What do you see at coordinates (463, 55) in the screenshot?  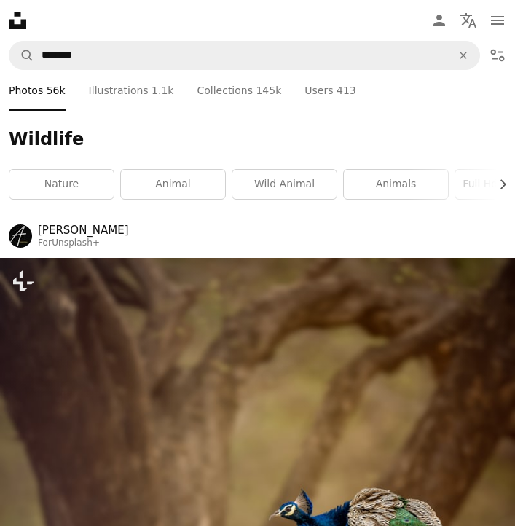 I see `button: Clear` at bounding box center [463, 55].